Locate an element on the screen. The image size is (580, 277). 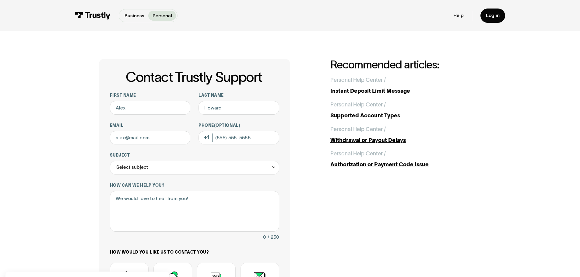
h1: Contact Trustly Support is located at coordinates (194, 77).